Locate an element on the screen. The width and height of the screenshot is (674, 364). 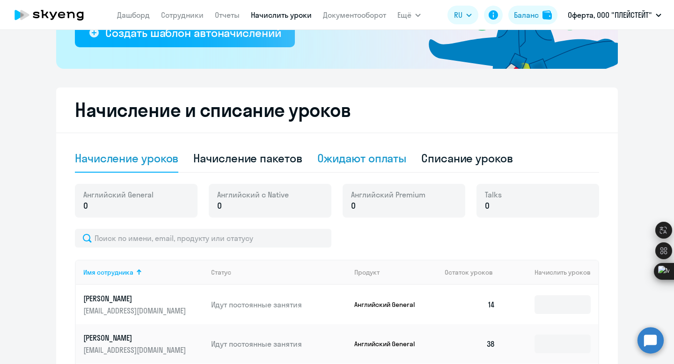
a: Балансbalance is located at coordinates (532, 15).